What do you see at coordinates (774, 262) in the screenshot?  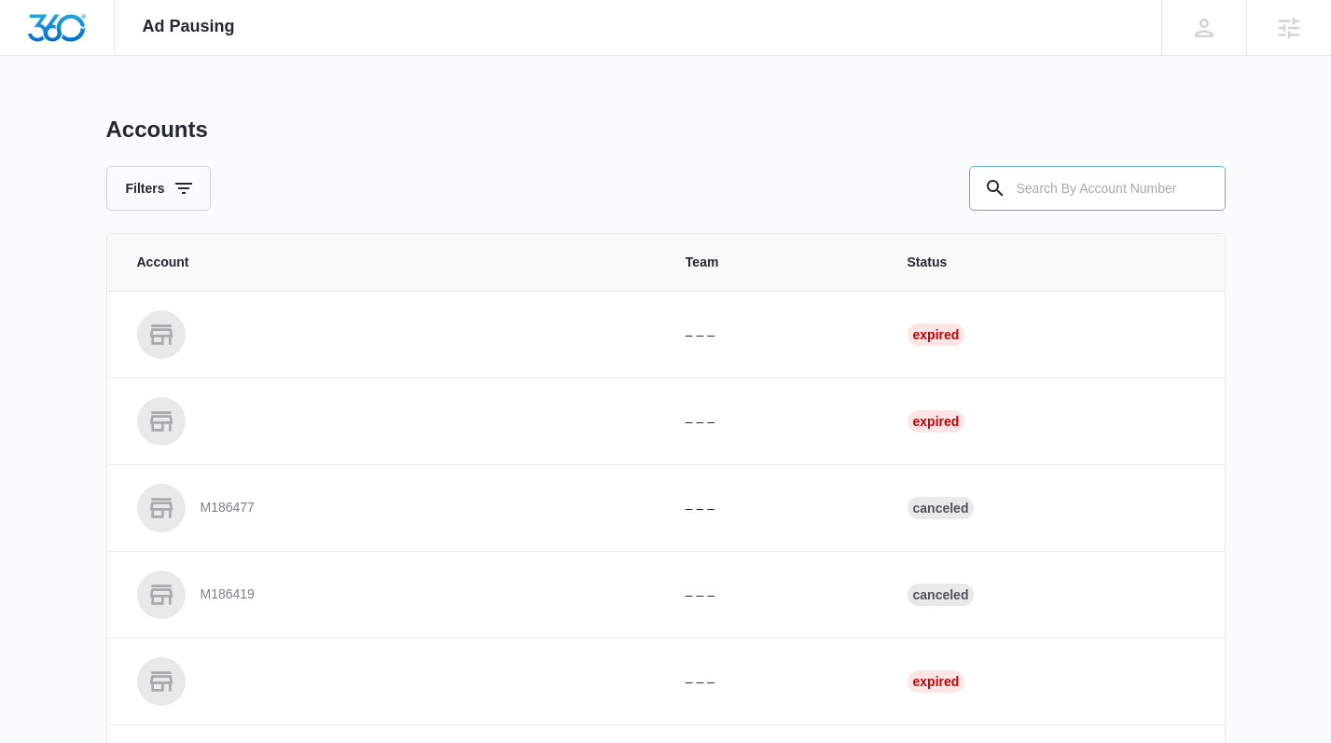 I see `span: Team` at bounding box center [774, 262].